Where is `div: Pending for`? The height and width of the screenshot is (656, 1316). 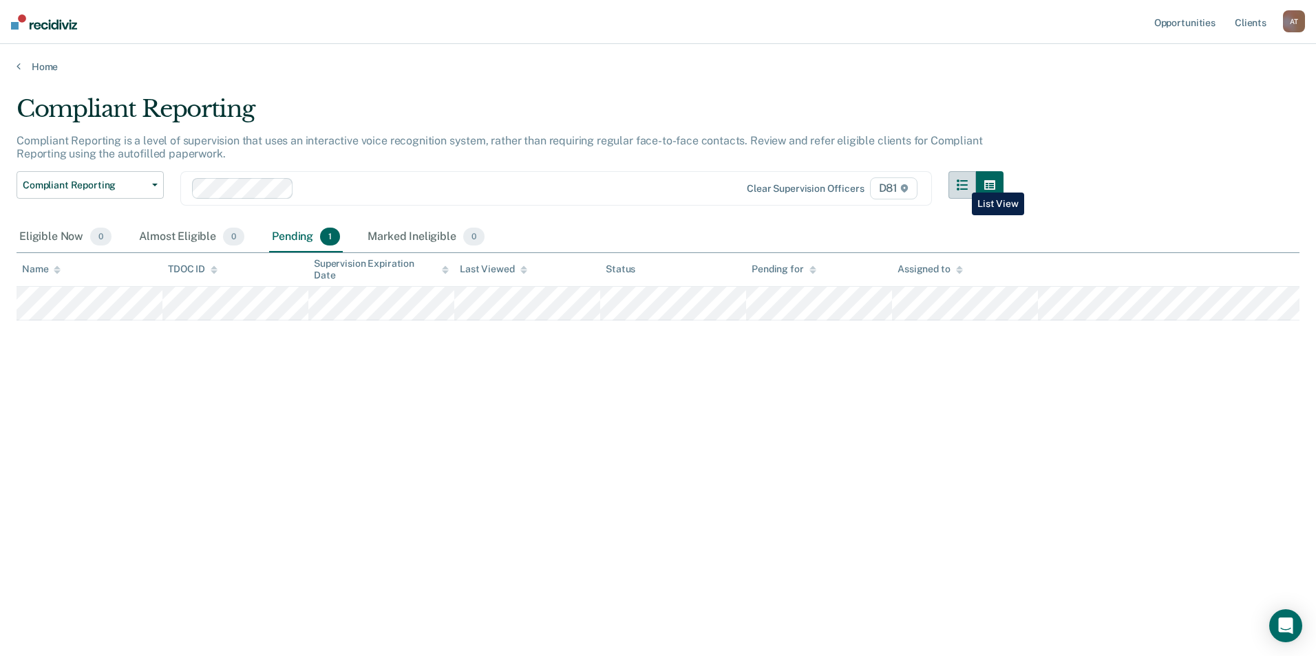
div: Pending for is located at coordinates (783, 269).